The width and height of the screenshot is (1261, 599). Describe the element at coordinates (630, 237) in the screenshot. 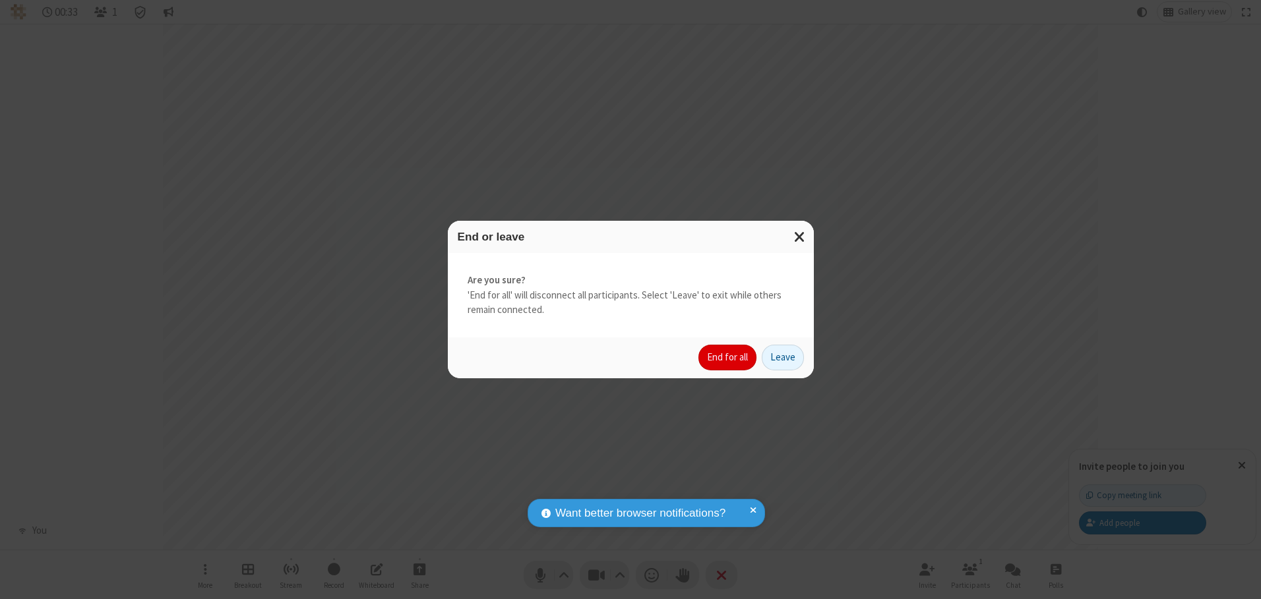

I see `h3: End or leave` at that location.